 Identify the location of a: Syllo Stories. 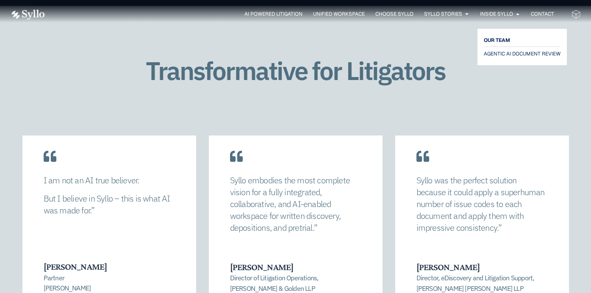
(443, 14).